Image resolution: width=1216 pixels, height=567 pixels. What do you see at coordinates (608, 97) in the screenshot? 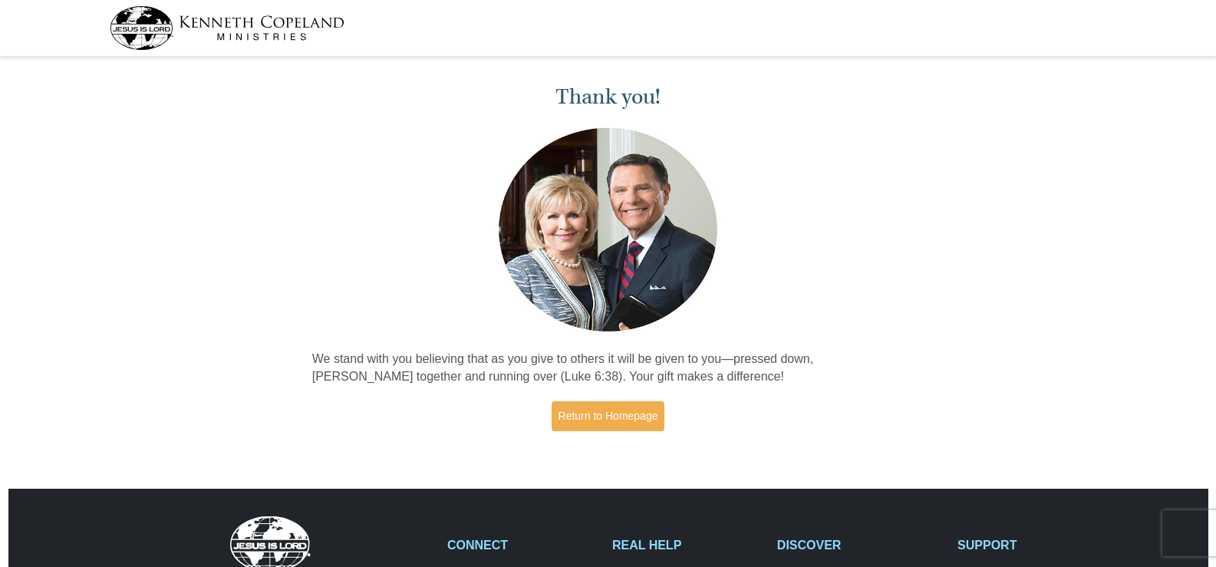
I see `h1: Thank you!` at bounding box center [608, 97].